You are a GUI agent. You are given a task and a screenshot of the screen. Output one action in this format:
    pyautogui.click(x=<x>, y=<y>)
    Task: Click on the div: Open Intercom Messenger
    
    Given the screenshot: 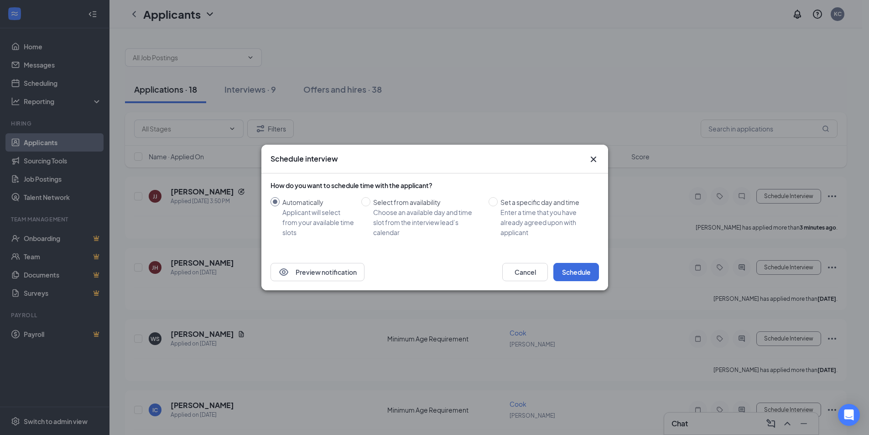 What is the action you would take?
    pyautogui.click(x=849, y=415)
    